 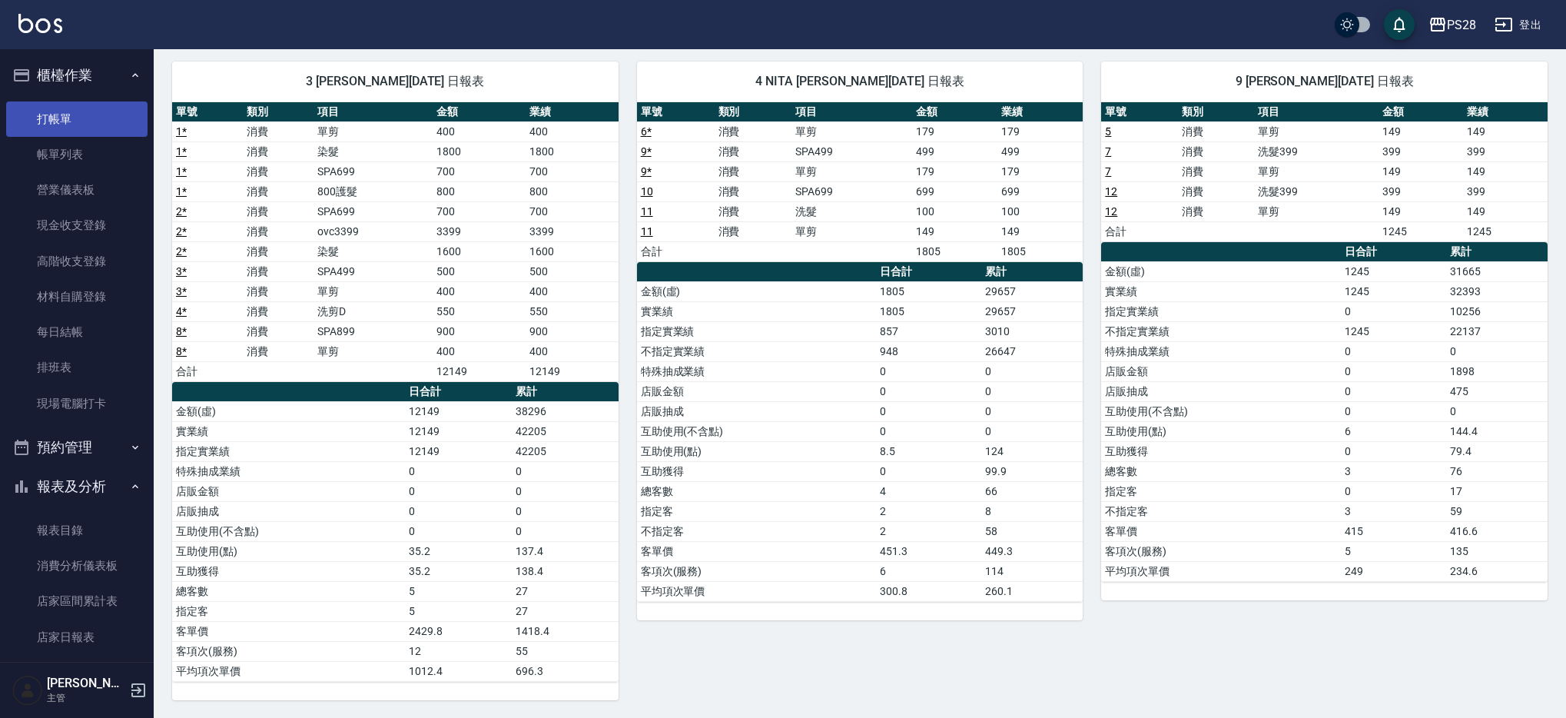 I want to click on td: 1418.4, so click(x=565, y=631).